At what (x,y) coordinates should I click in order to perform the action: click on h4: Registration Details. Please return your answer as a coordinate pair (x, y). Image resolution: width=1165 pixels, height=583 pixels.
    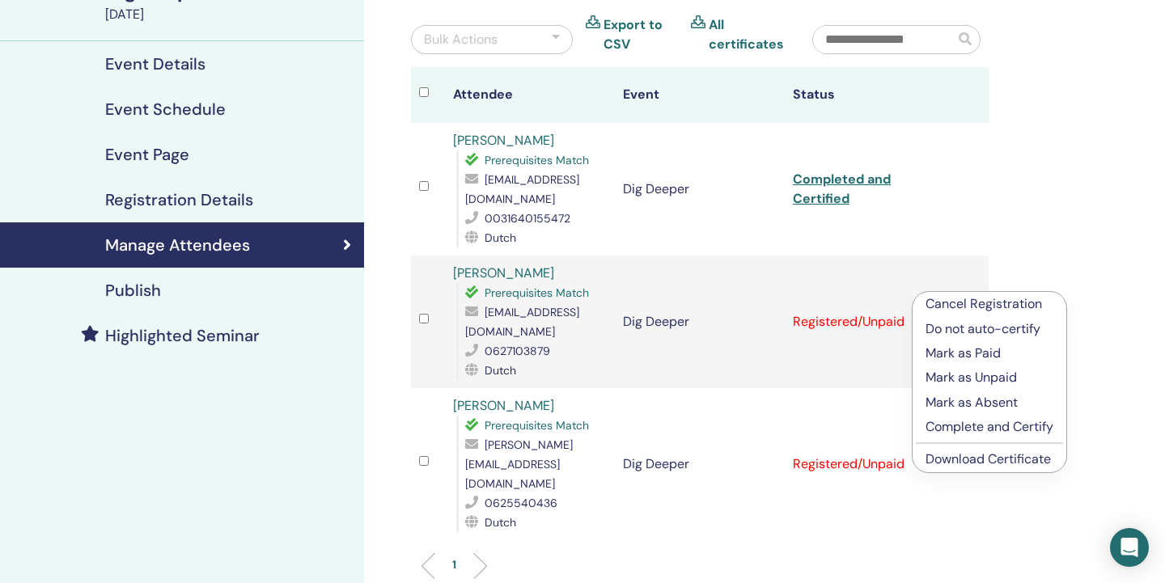
    Looking at the image, I should click on (179, 200).